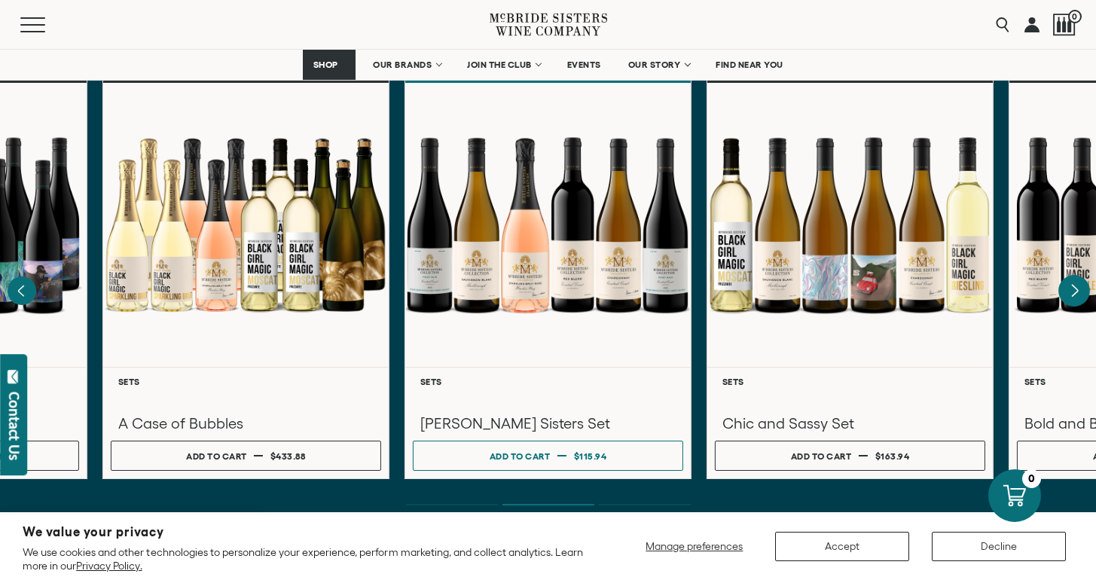 Image resolution: width=1096 pixels, height=580 pixels. What do you see at coordinates (22, 291) in the screenshot?
I see `button: Previous` at bounding box center [22, 291].